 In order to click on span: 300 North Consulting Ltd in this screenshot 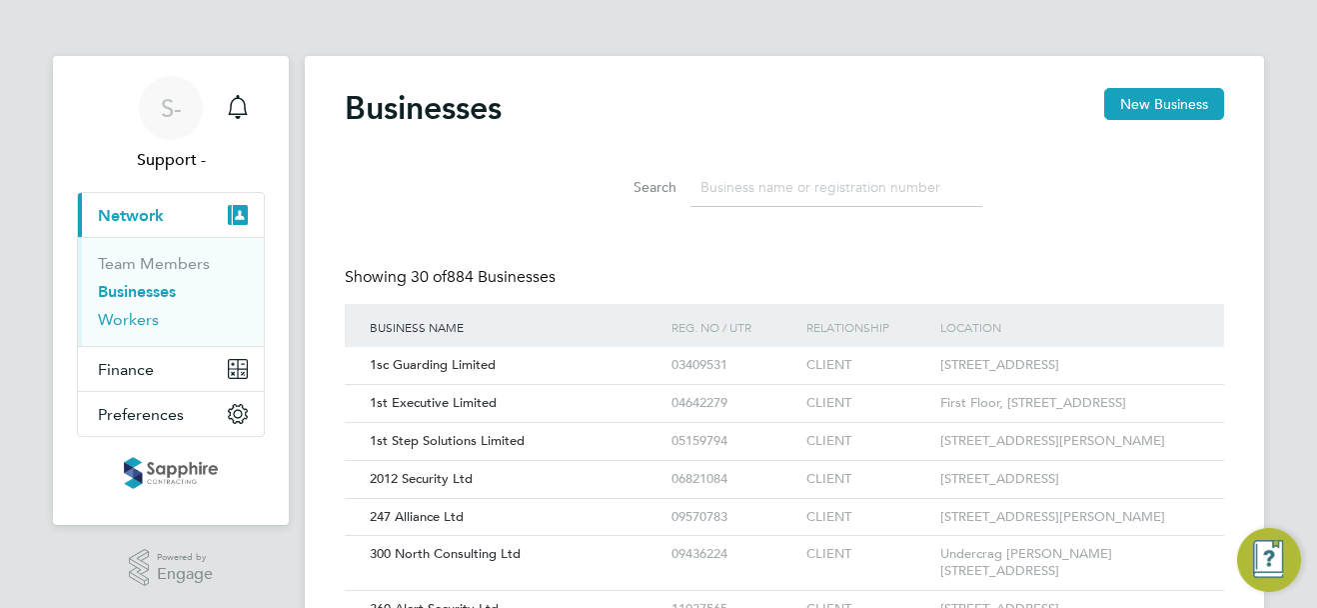, I will do `click(445, 553)`.